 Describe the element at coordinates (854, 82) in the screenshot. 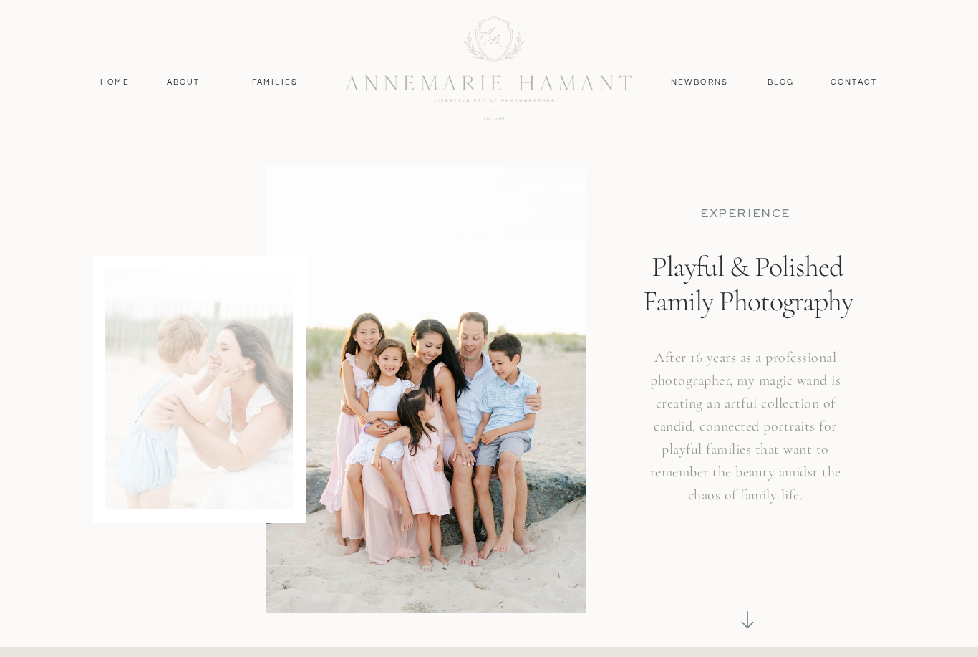

I see `nav: contact` at that location.